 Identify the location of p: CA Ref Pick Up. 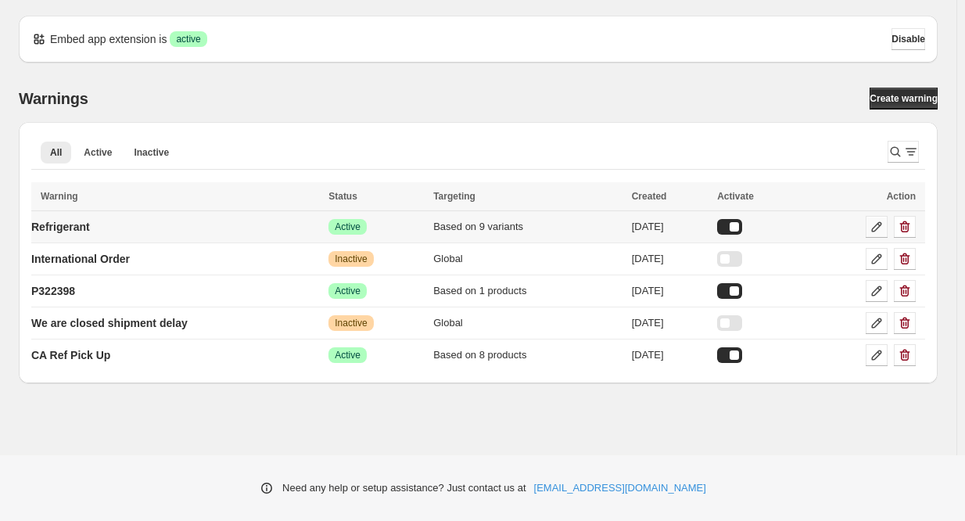
(70, 355).